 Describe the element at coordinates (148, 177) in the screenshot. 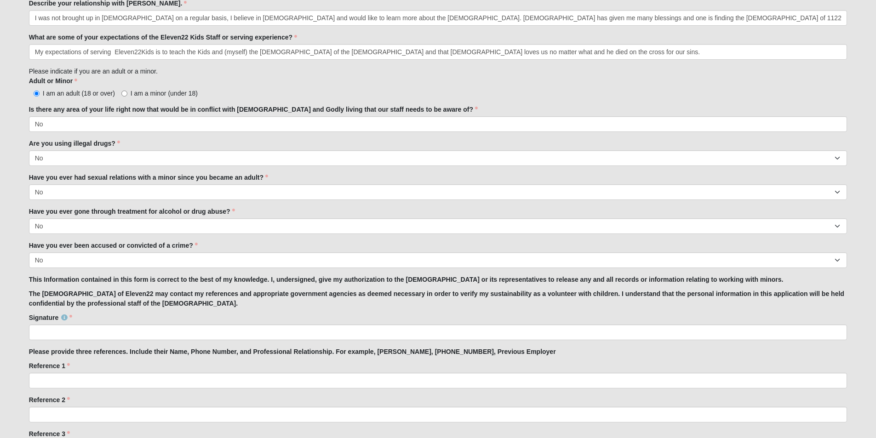

I see `label: Have you ever had sexual relations with a minor since you became an adult?` at that location.